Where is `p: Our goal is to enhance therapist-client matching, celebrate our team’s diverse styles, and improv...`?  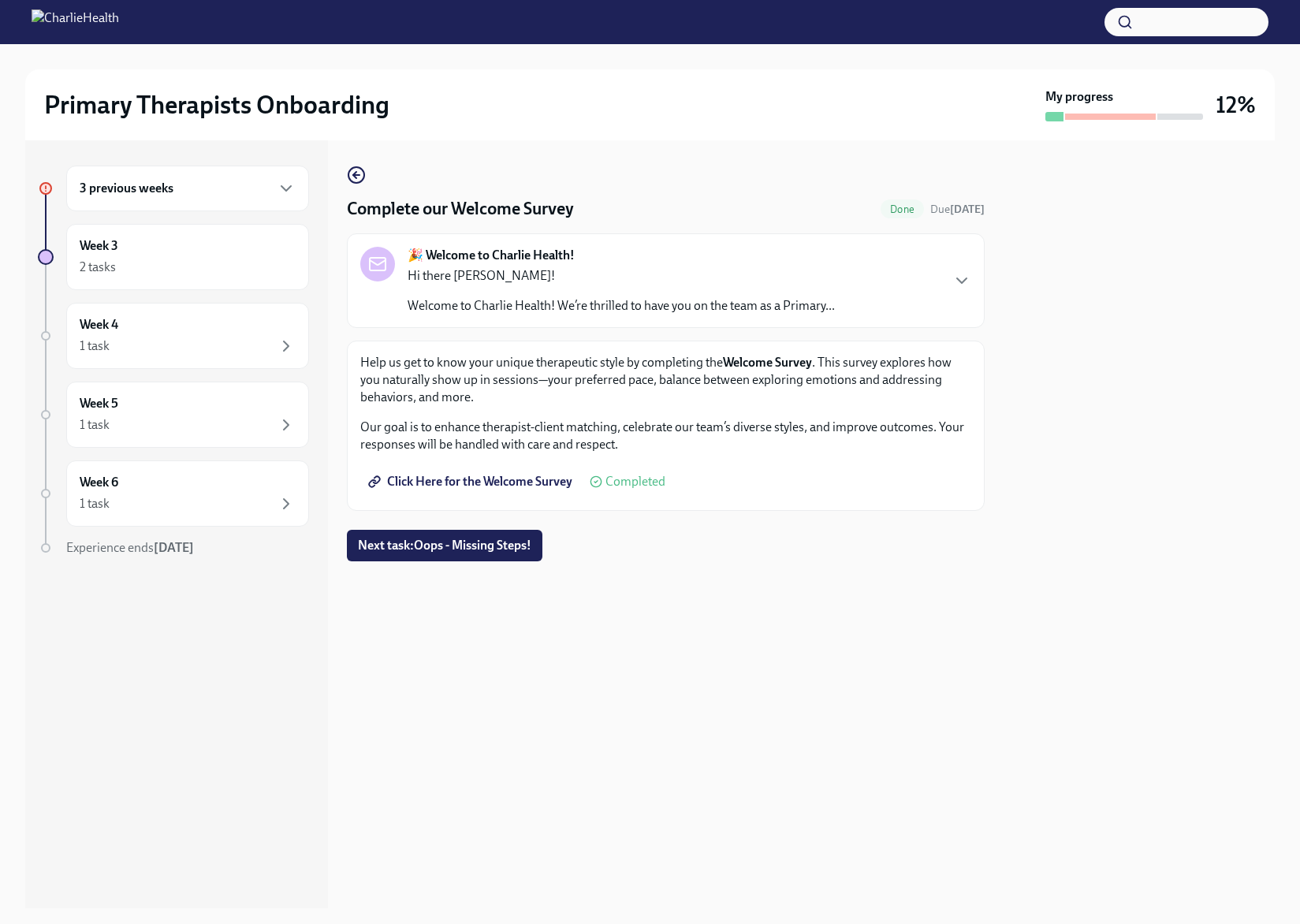 p: Our goal is to enhance therapist-client matching, celebrate our team’s diverse styles, and improv... is located at coordinates (666, 436).